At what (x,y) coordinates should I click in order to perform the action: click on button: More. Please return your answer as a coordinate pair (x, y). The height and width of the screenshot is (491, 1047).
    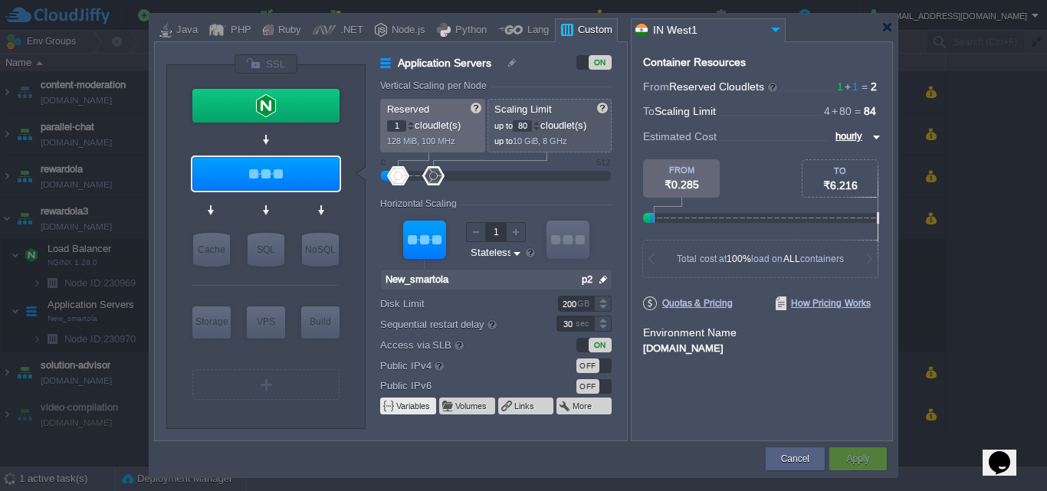
    Looking at the image, I should click on (582, 406).